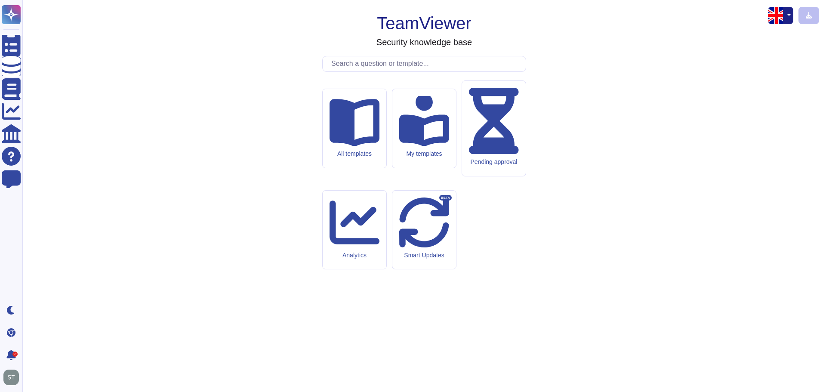 The height and width of the screenshot is (392, 826). What do you see at coordinates (424, 255) in the screenshot?
I see `div: Smart Updates` at bounding box center [424, 255].